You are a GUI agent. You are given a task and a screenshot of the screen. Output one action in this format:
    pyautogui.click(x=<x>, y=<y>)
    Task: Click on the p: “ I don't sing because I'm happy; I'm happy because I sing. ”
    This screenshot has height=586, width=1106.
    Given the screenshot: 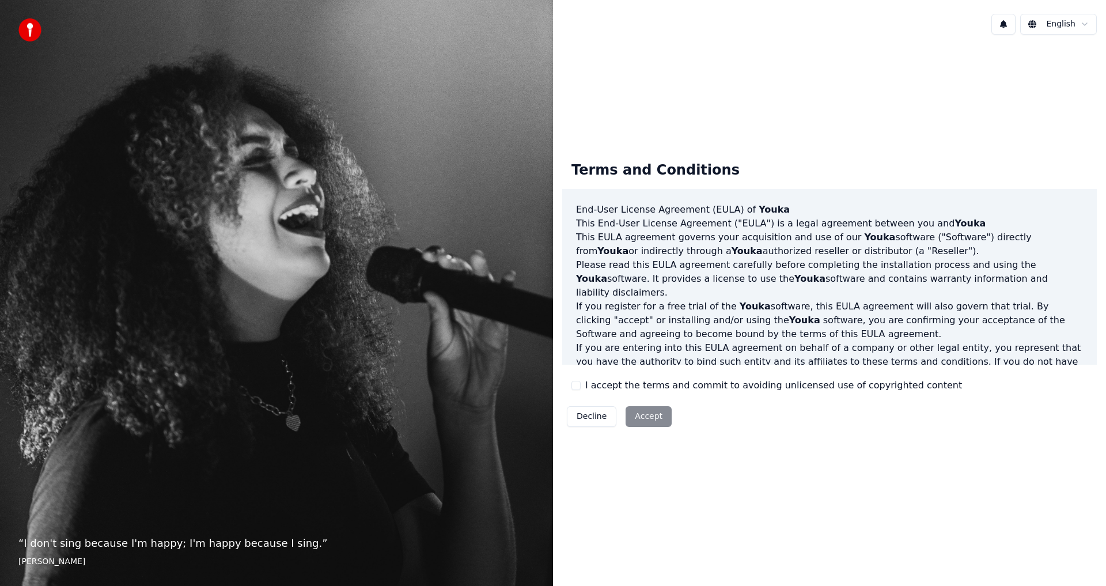 What is the action you would take?
    pyautogui.click(x=277, y=543)
    